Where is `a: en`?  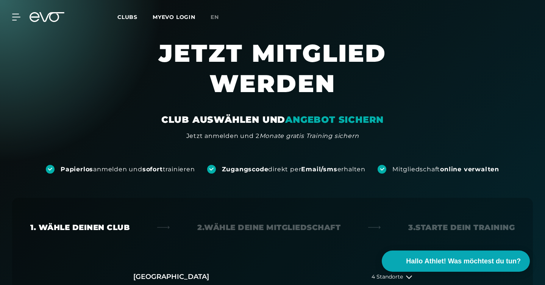 a: en is located at coordinates (219, 17).